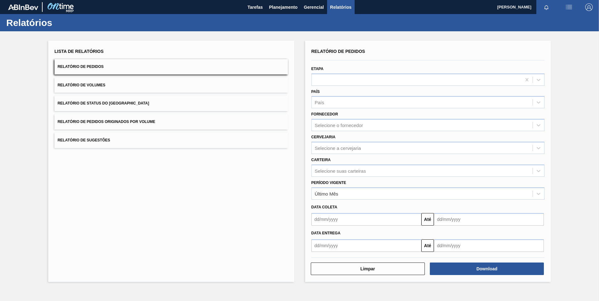 Image resolution: width=599 pixels, height=301 pixels. Describe the element at coordinates (171, 122) in the screenshot. I see `button: Relatório de Pedidos Originados por Volume` at that location.